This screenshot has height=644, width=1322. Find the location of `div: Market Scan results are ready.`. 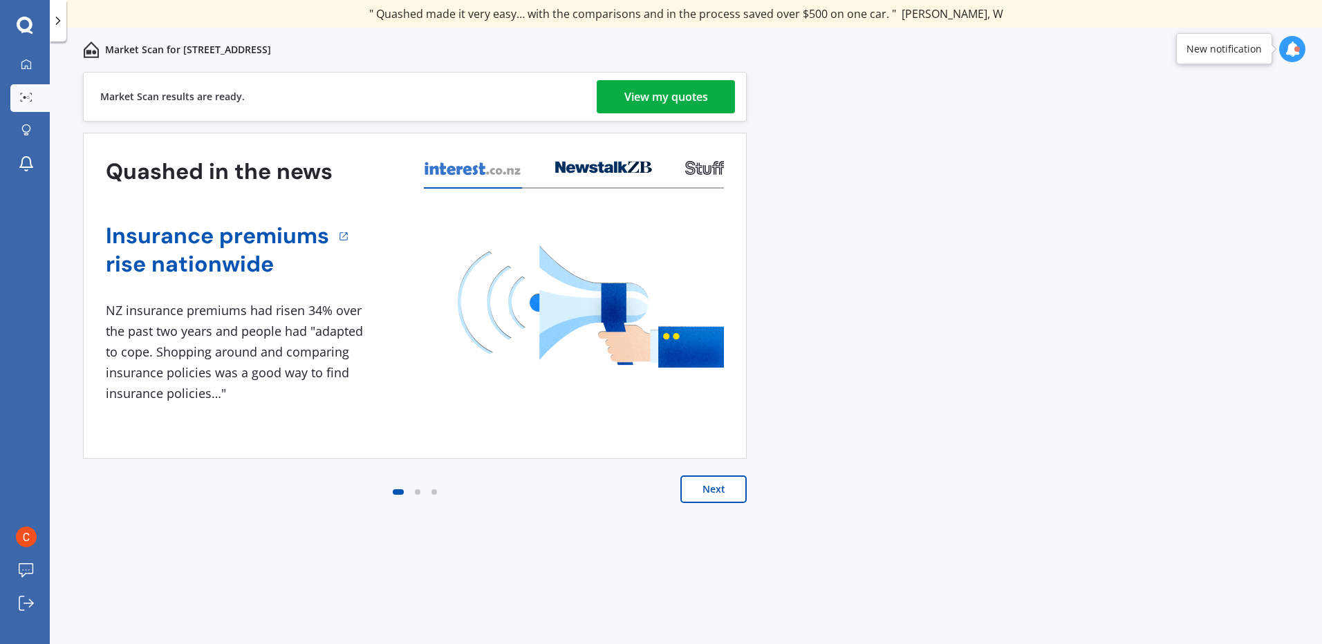

div: Market Scan results are ready. is located at coordinates (172, 97).